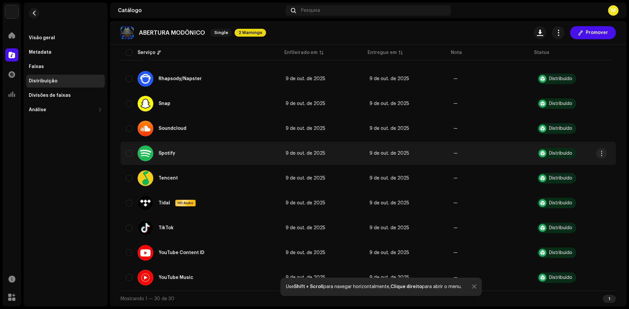 Image resolution: width=629 pixels, height=309 pixels. Describe the element at coordinates (36, 67) in the screenshot. I see `div: Faixas` at that location.